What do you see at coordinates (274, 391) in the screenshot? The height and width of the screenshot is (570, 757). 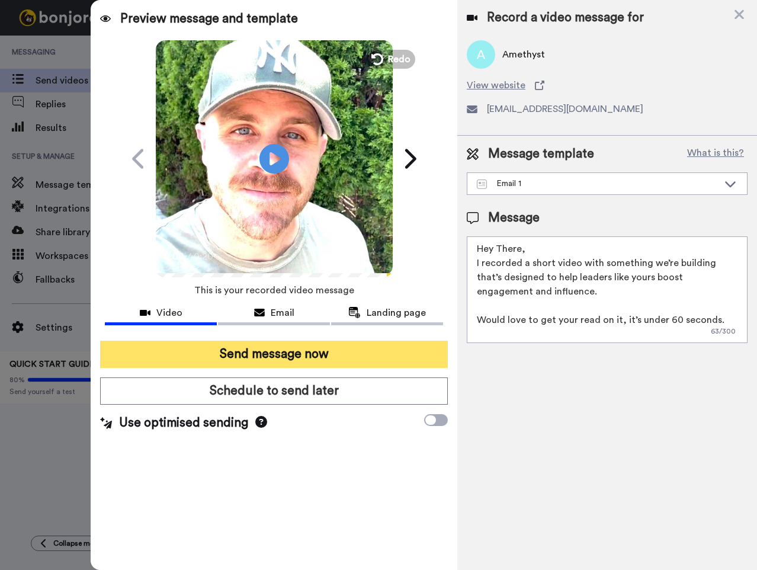 I see `button: Schedule to send later` at bounding box center [274, 391].